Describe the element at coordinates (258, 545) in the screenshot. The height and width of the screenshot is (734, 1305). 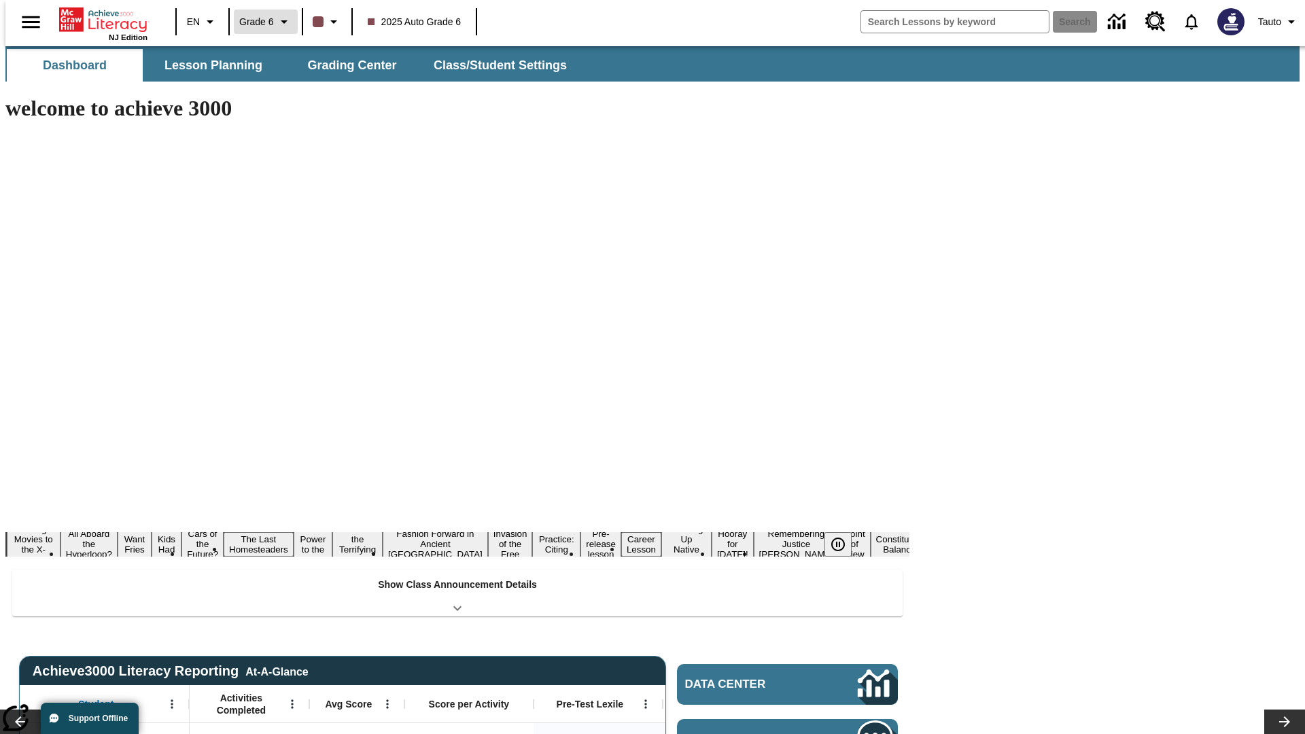
I see `button: Slide 6 The Last Homesteaders` at that location.